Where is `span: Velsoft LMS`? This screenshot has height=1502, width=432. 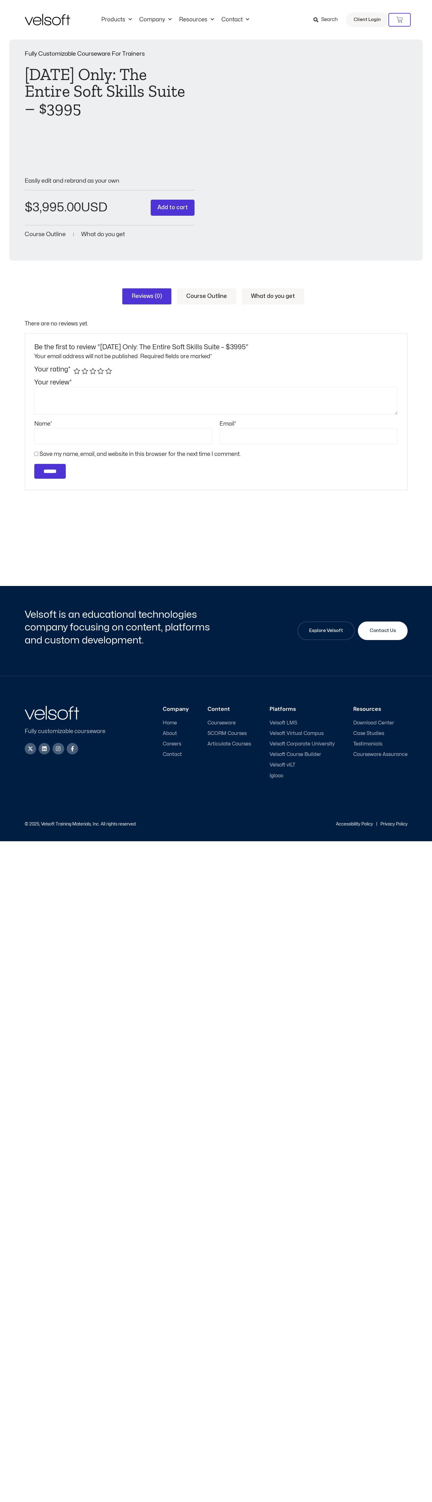 span: Velsoft LMS is located at coordinates (283, 723).